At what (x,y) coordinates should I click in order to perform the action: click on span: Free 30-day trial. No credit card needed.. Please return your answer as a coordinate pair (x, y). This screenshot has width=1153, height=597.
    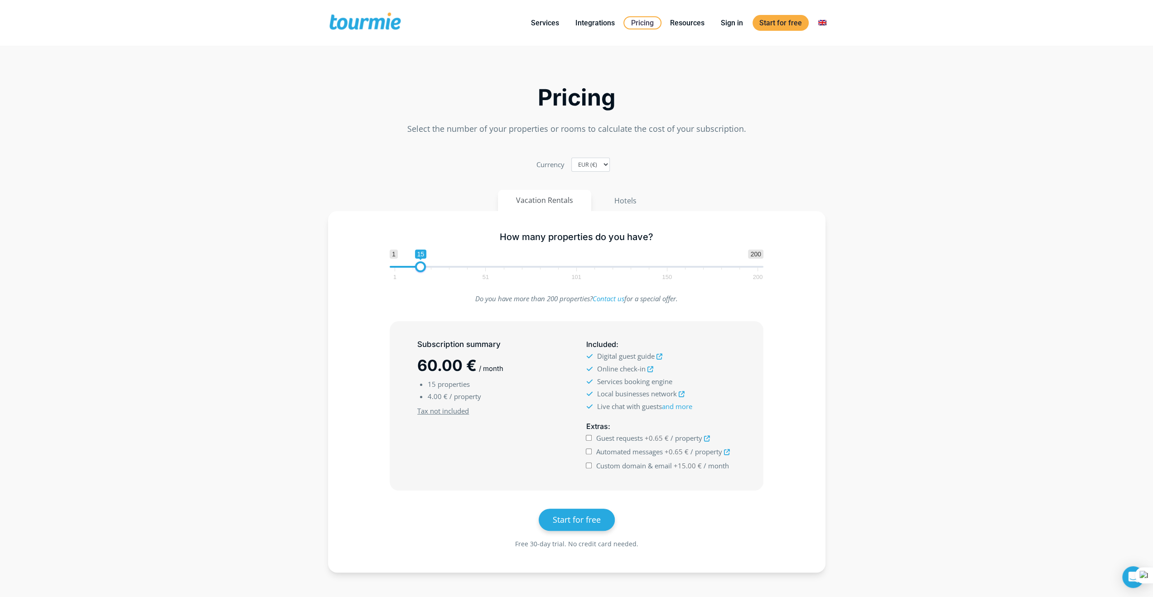
    Looking at the image, I should click on (577, 544).